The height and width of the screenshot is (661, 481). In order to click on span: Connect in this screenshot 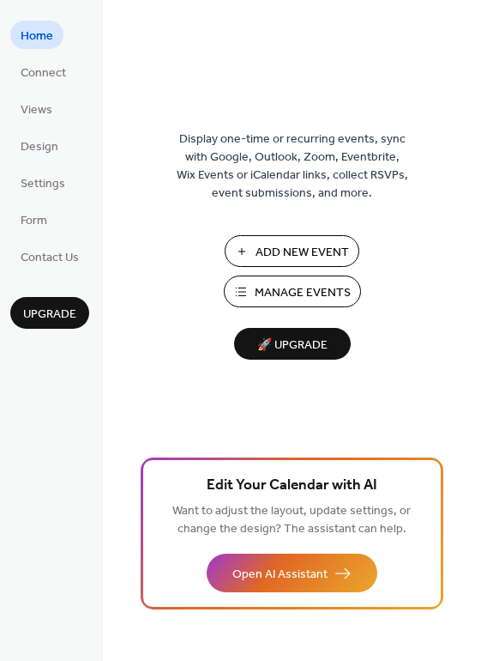, I will do `click(43, 73)`.